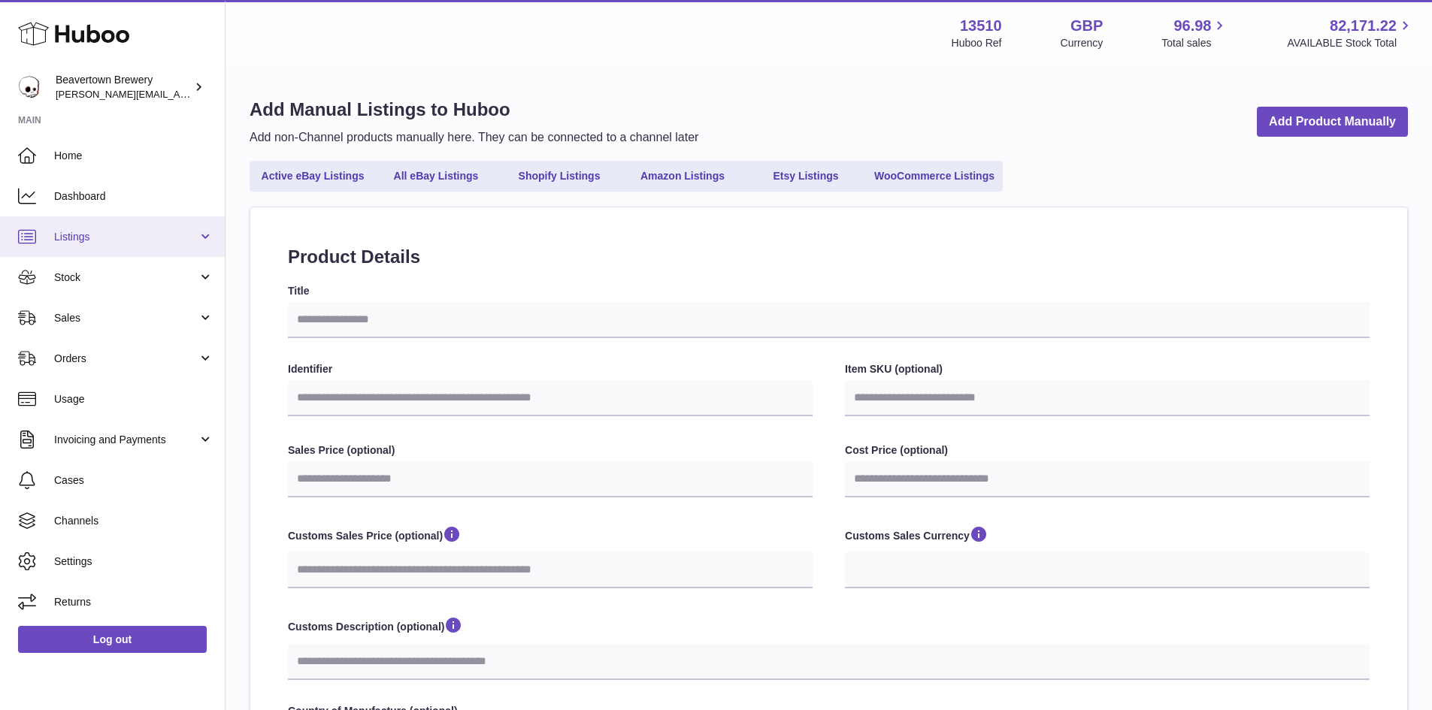 Image resolution: width=1432 pixels, height=710 pixels. What do you see at coordinates (1350, 43) in the screenshot?
I see `span: AVAILABLE Stock Total` at bounding box center [1350, 43].